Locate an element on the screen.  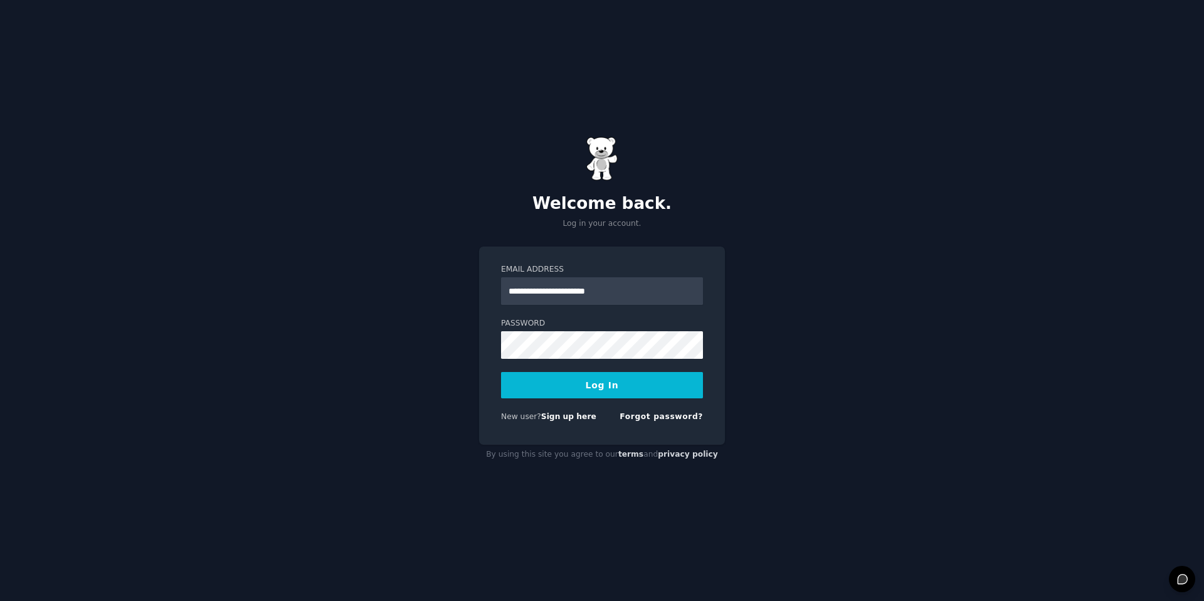
label: Email Address is located at coordinates (602, 270).